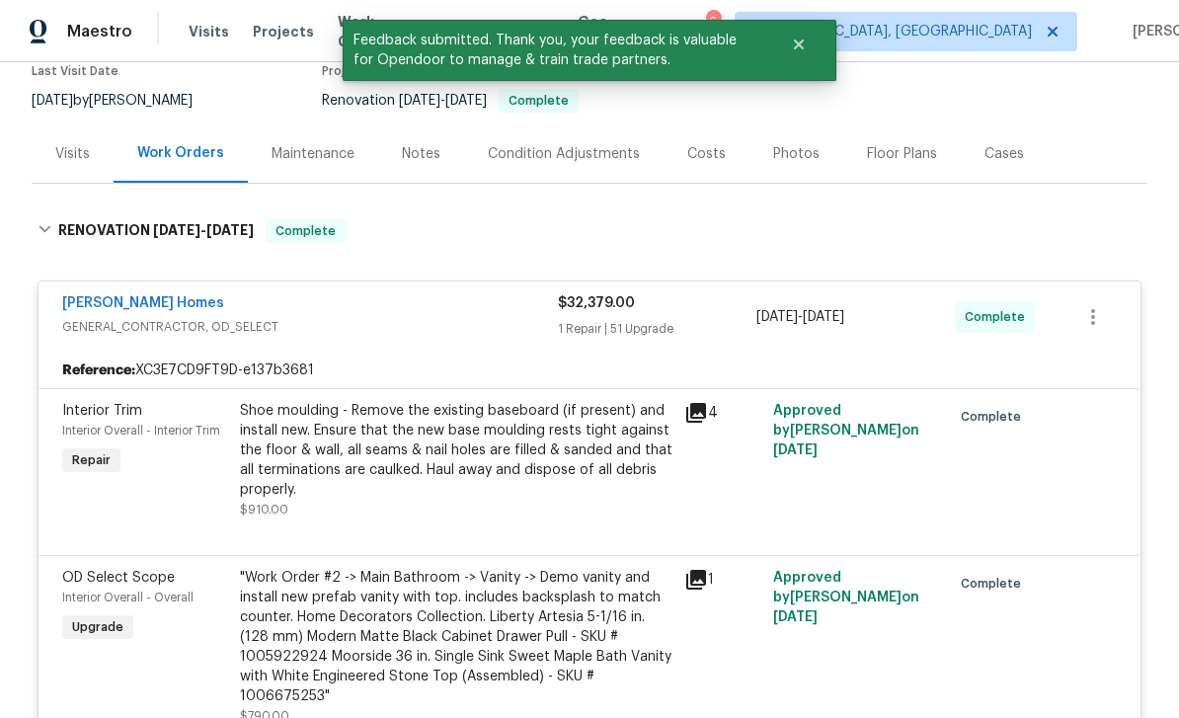 The height and width of the screenshot is (718, 1179). I want to click on button: Close, so click(799, 44).